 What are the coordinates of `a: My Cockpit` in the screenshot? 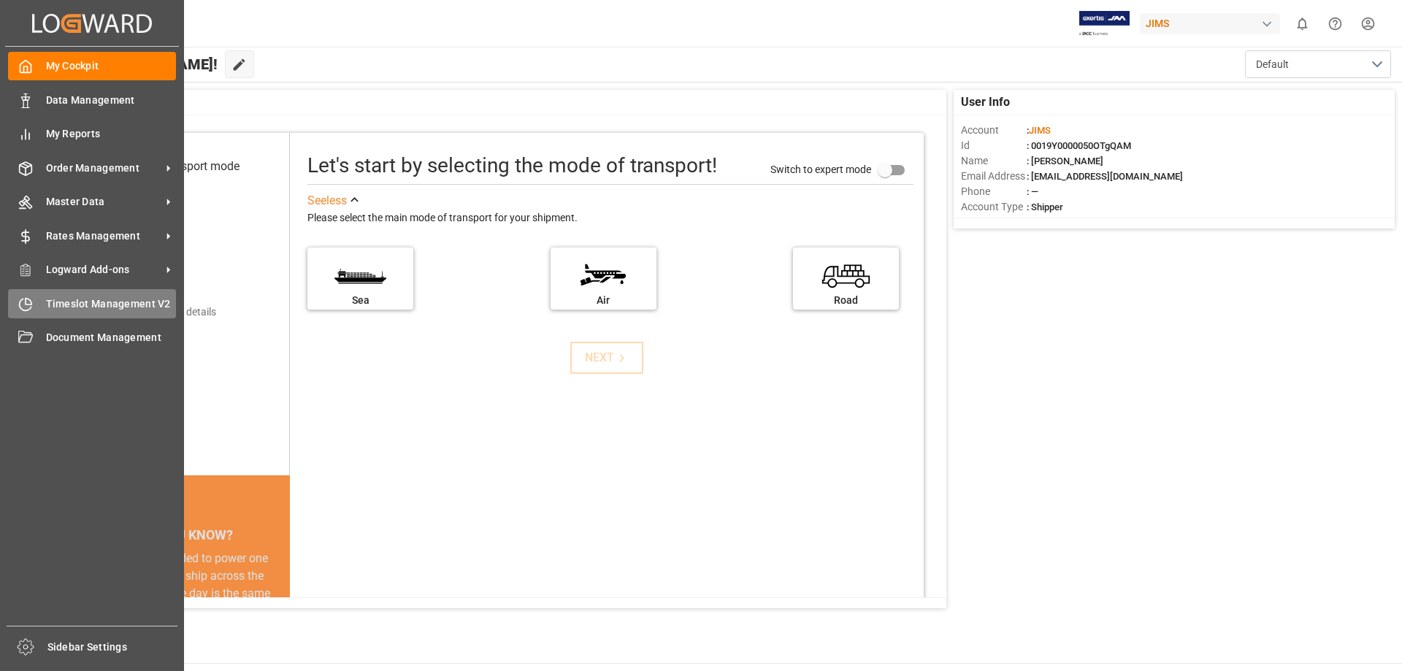 It's located at (92, 66).